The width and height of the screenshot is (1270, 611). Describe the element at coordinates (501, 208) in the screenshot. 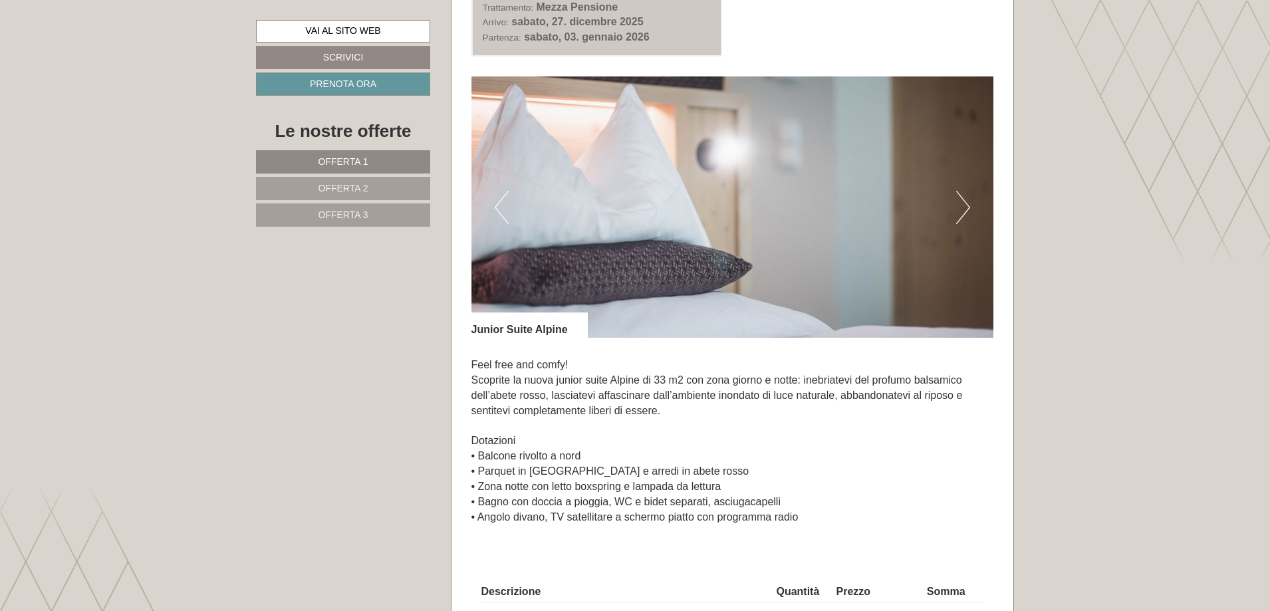

I see `button: Previous` at that location.